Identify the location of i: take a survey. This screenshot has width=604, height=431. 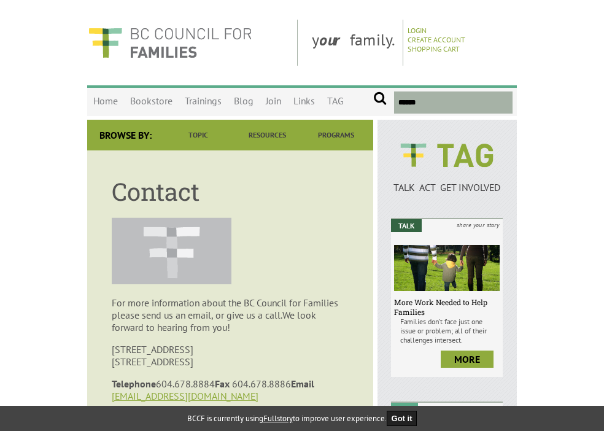
(482, 408).